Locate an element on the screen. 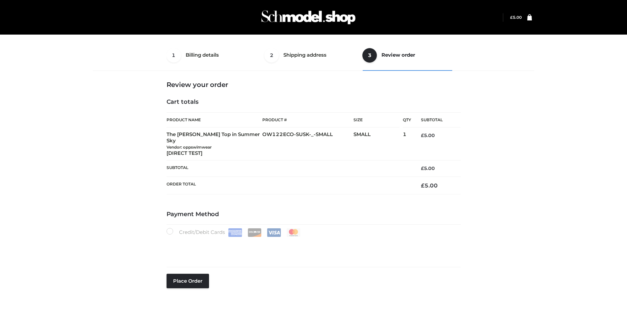 The width and height of the screenshot is (627, 310). td: SMALL is located at coordinates (378, 144).